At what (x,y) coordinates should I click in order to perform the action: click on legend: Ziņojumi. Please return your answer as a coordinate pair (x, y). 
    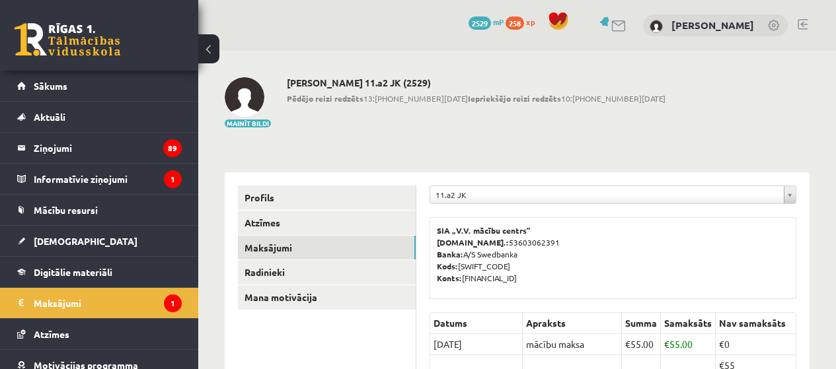
    Looking at the image, I should click on (108, 148).